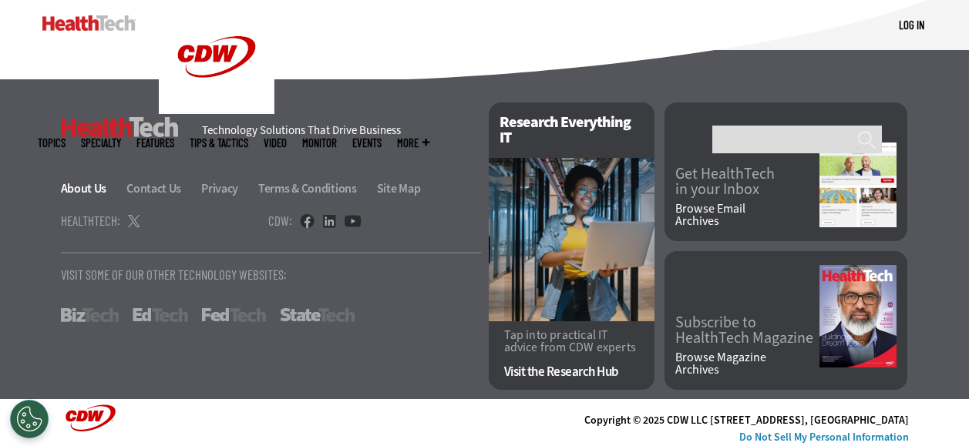 This screenshot has height=446, width=969. Describe the element at coordinates (824, 437) in the screenshot. I see `a: Do Not Sell My Personal Information` at that location.